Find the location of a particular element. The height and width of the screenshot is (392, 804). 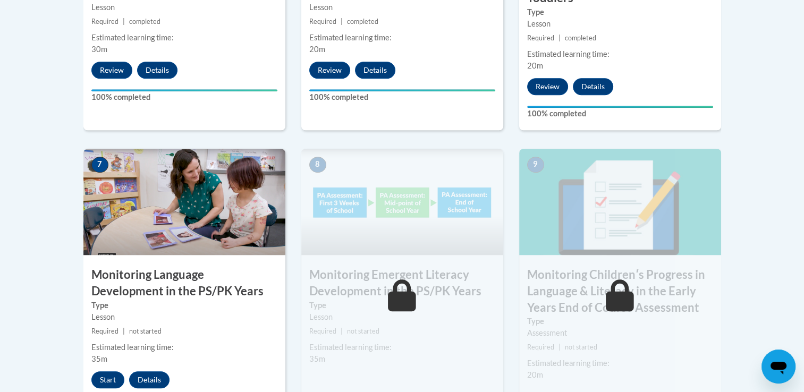

span: 7 is located at coordinates (100, 165).